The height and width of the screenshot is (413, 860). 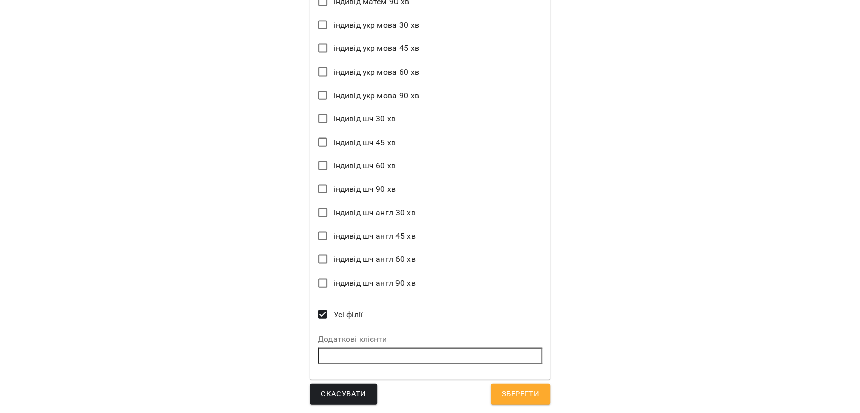 What do you see at coordinates (374, 259) in the screenshot?
I see `span: індивід шч англ 60 хв` at bounding box center [374, 259].